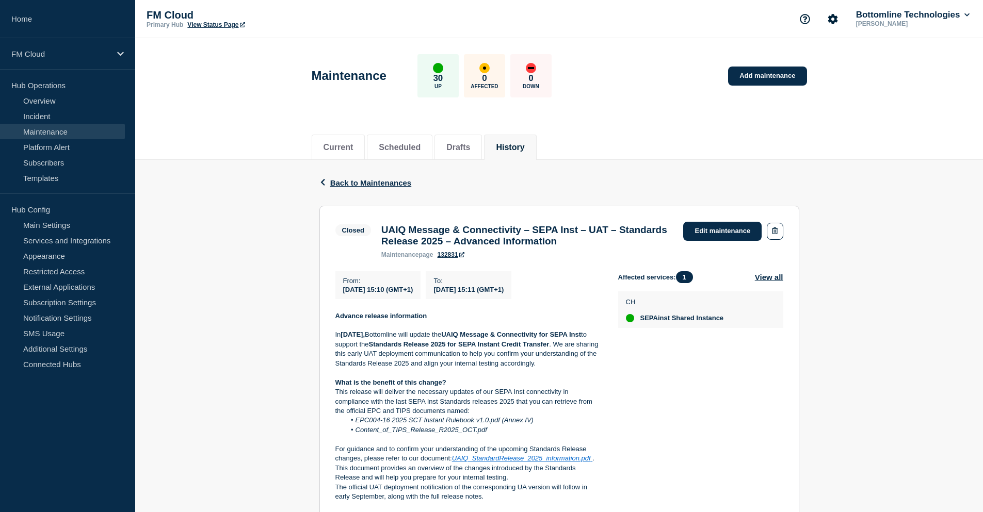 The image size is (983, 512). What do you see at coordinates (399, 148) in the screenshot?
I see `button: Scheduled` at bounding box center [399, 148].